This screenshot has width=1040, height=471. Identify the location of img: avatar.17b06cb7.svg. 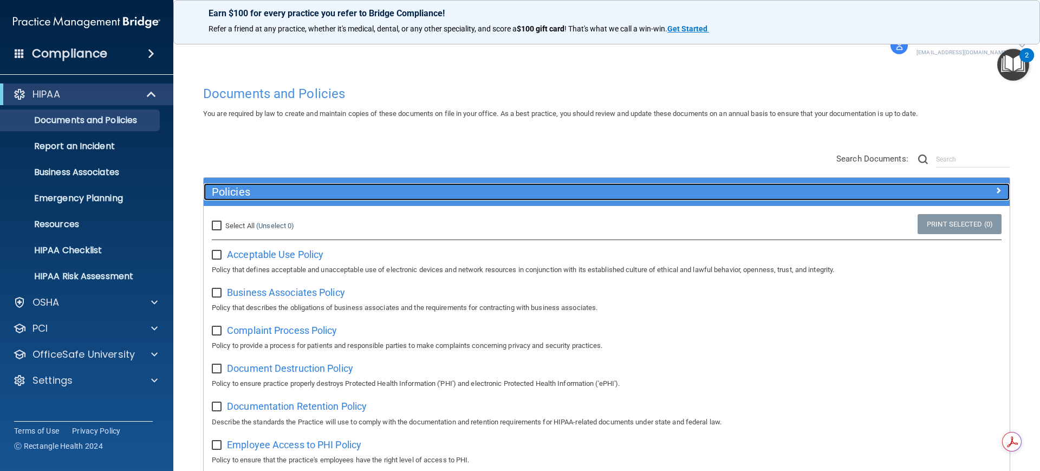
(899, 45).